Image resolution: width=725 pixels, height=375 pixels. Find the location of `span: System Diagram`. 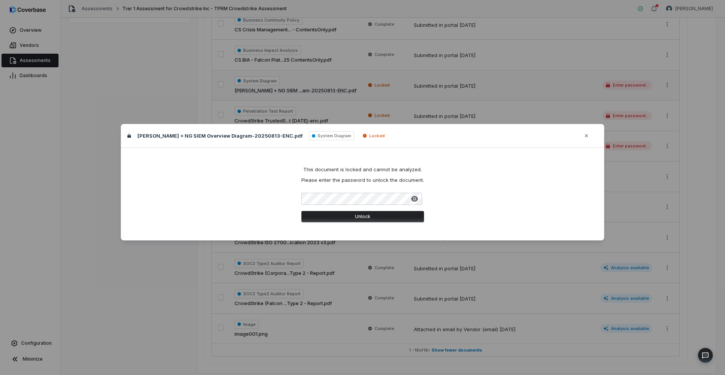

span: System Diagram is located at coordinates (332, 136).